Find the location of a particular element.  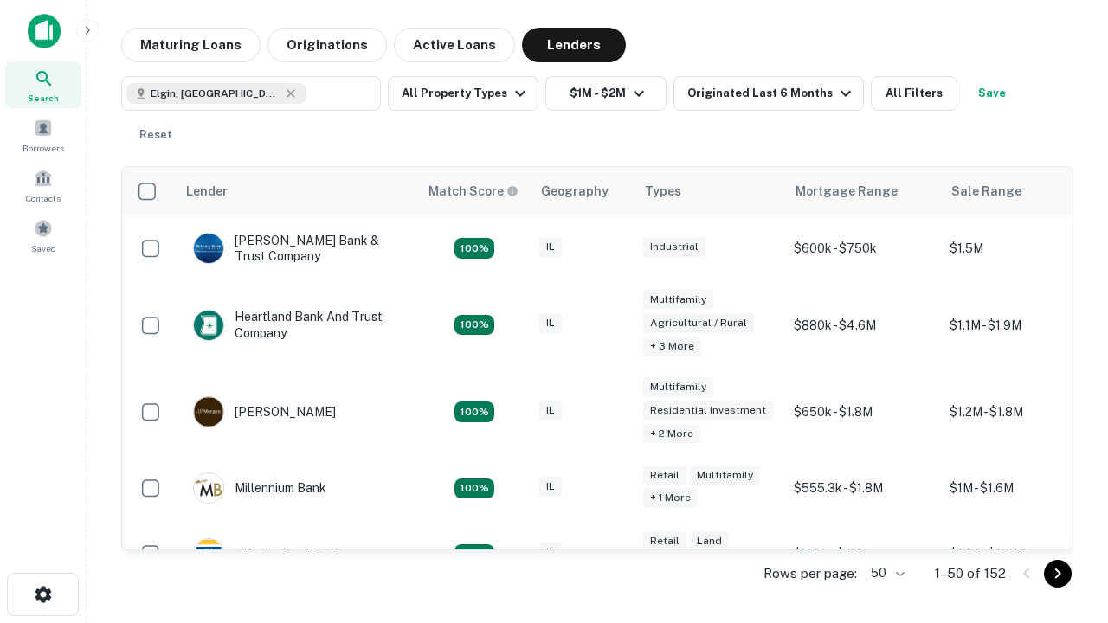

div: + 1 more is located at coordinates (670, 498).